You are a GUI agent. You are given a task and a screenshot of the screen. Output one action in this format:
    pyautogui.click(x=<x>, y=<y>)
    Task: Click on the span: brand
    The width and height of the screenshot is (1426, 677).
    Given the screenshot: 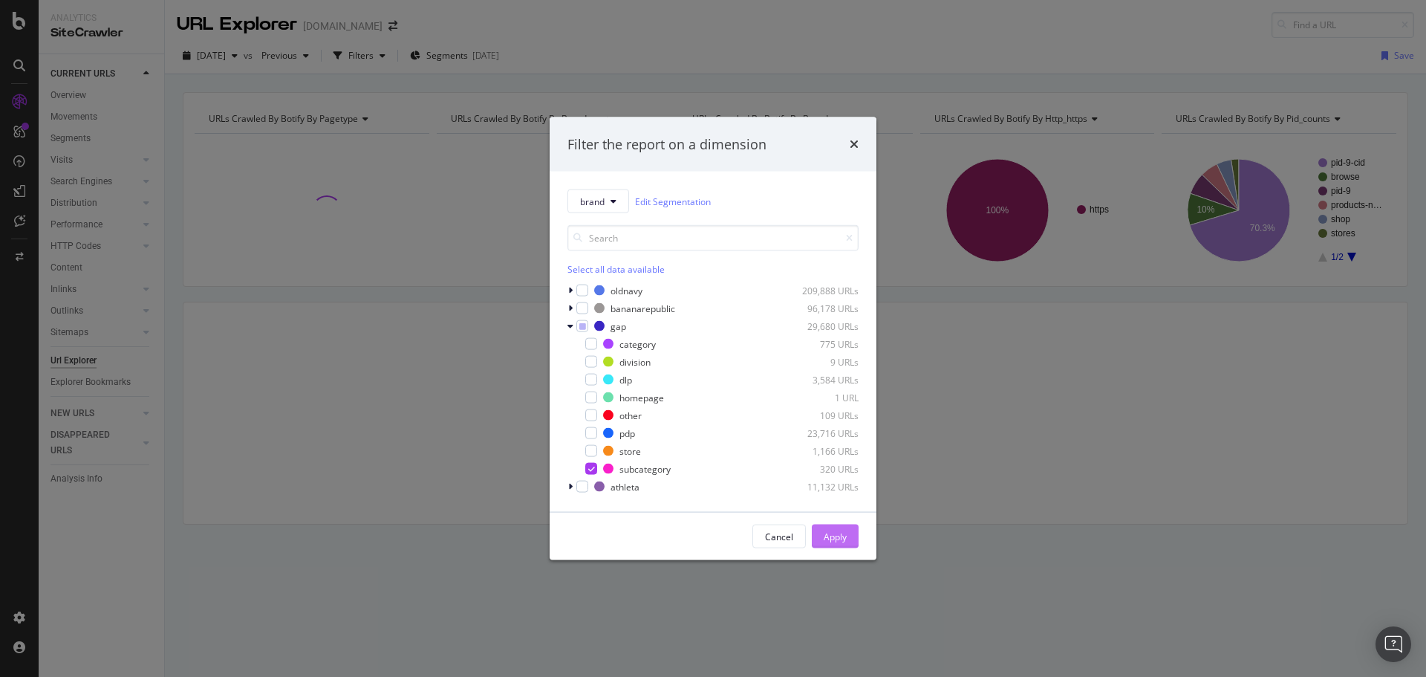 What is the action you would take?
    pyautogui.click(x=592, y=201)
    